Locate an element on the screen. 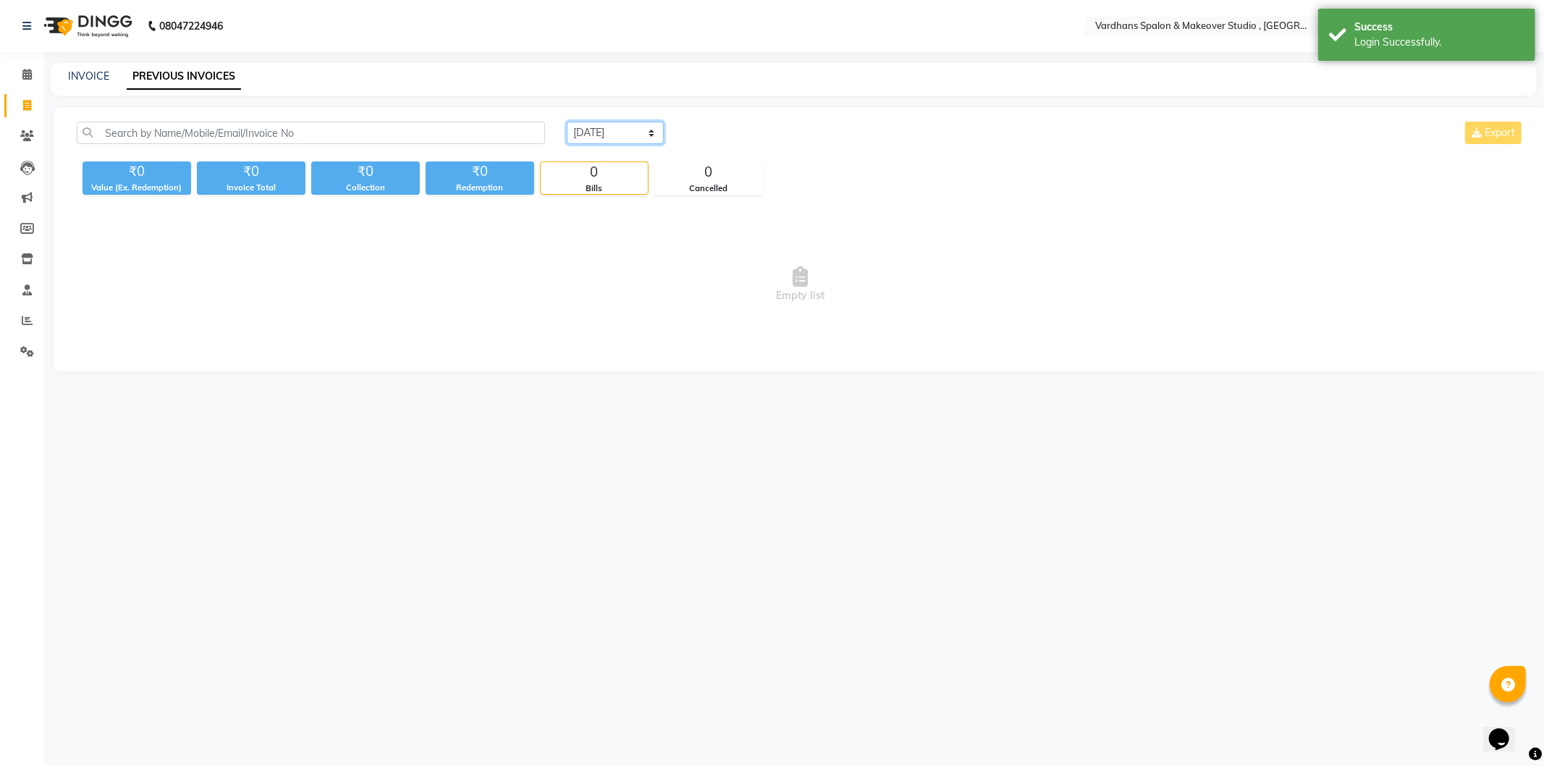  div: Value (Ex. Redemption) is located at coordinates (137, 188).